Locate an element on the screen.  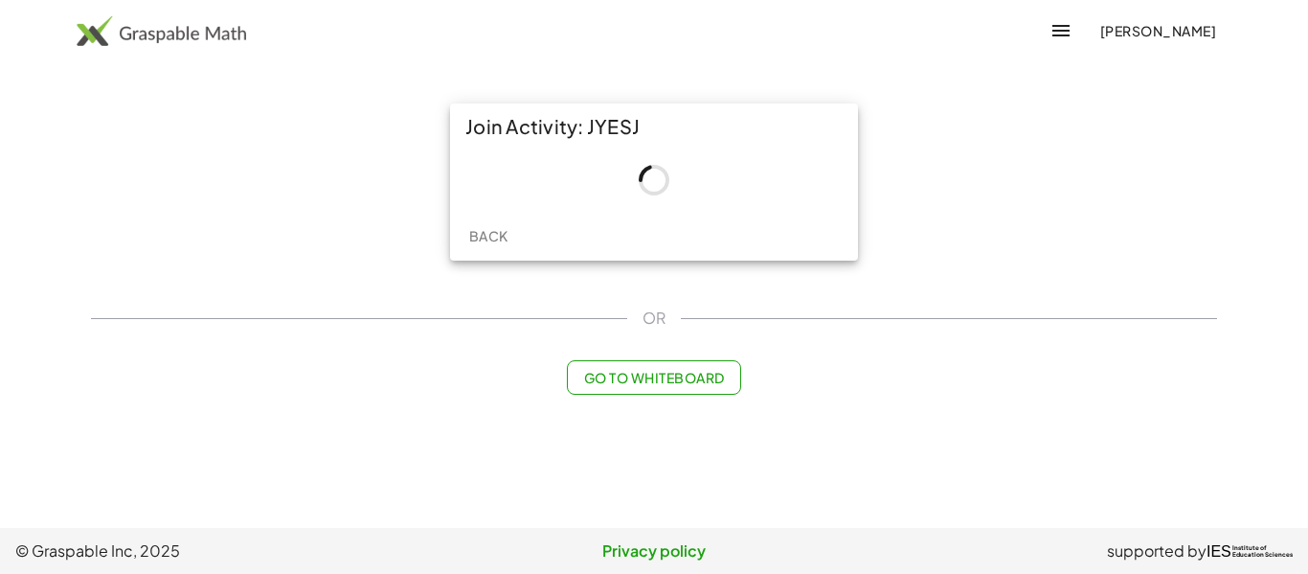
div: Join Activity: JYESJ is located at coordinates (654, 126).